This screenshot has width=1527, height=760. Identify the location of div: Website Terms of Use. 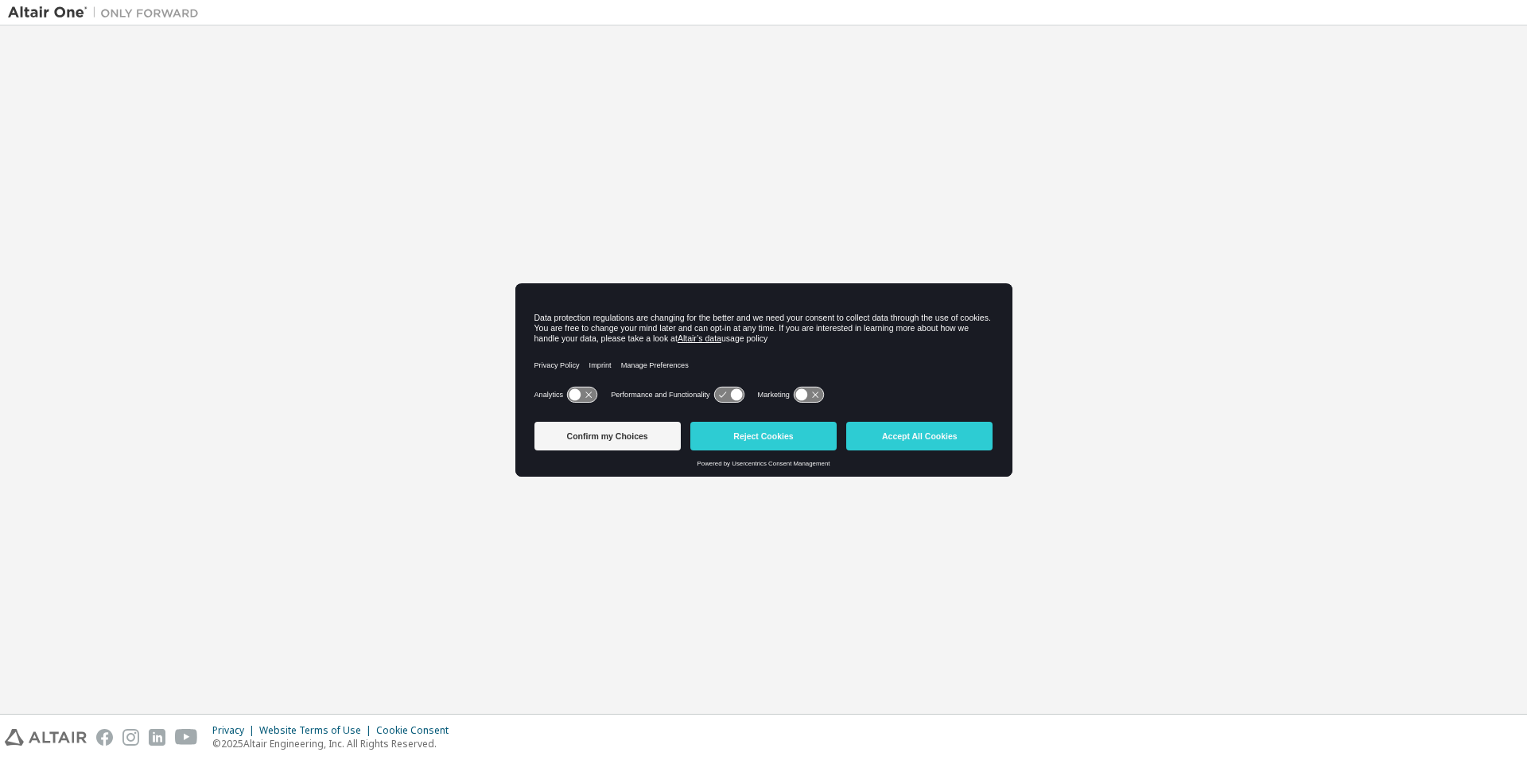
(317, 730).